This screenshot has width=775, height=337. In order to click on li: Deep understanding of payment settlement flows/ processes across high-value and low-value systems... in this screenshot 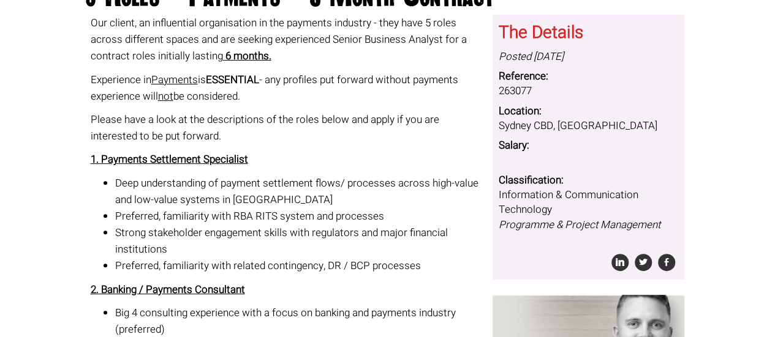, I will do `click(300, 192)`.